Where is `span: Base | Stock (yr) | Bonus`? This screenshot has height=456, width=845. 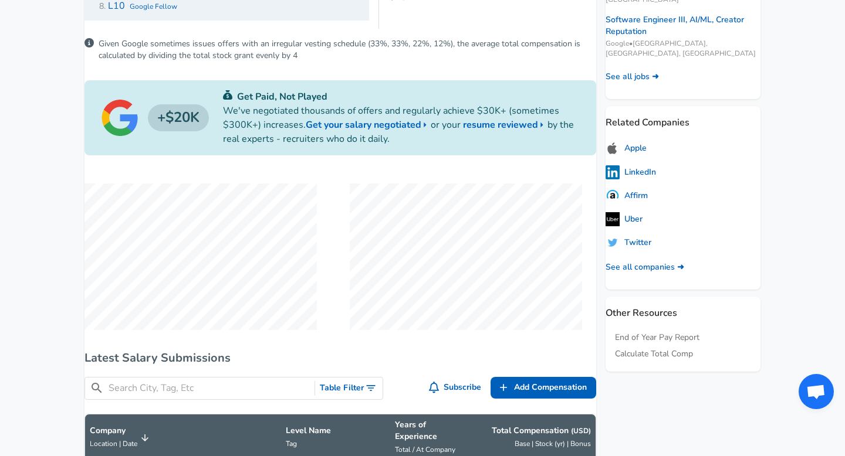 span: Base | Stock (yr) | Bonus is located at coordinates (552, 444).